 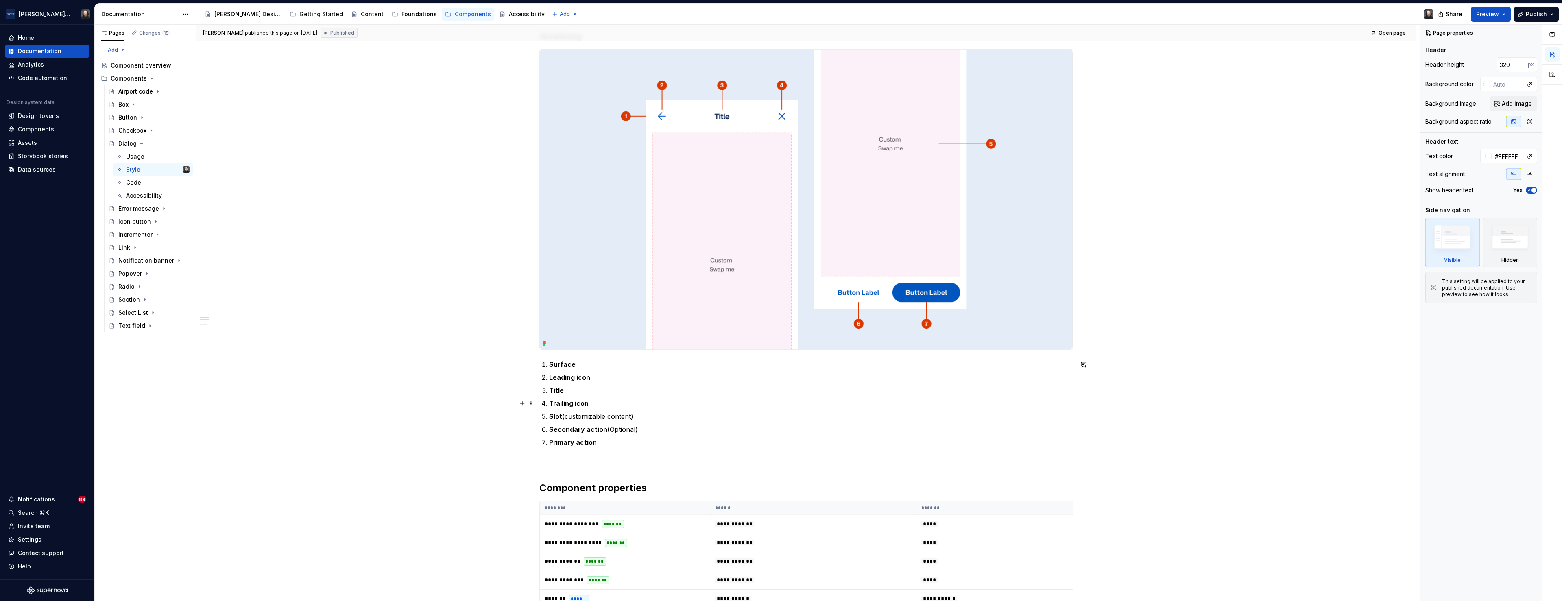 What do you see at coordinates (1441, 142) in the screenshot?
I see `div: Header text` at bounding box center [1441, 142].